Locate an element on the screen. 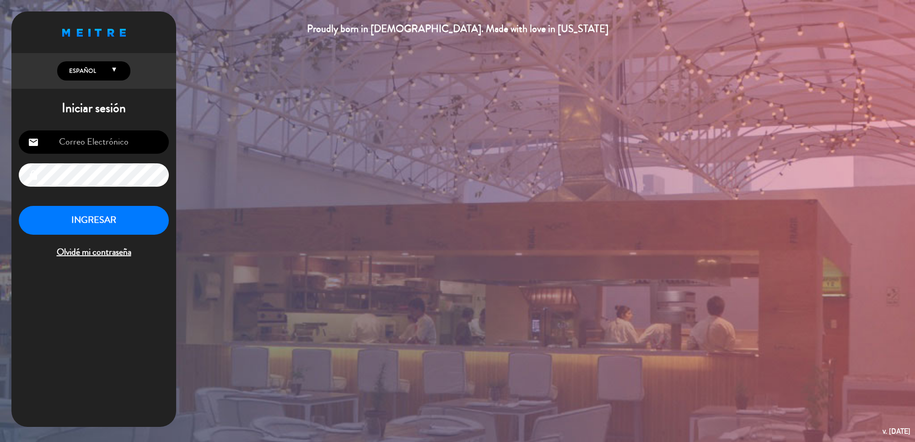 The height and width of the screenshot is (442, 915). h1: Iniciar sesión is located at coordinates (94, 108).